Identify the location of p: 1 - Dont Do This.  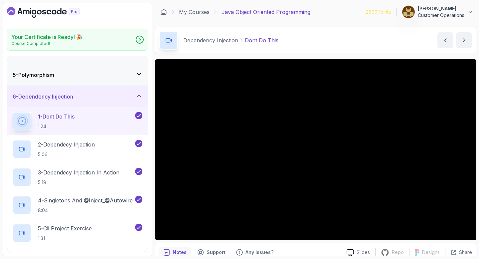
(56, 117).